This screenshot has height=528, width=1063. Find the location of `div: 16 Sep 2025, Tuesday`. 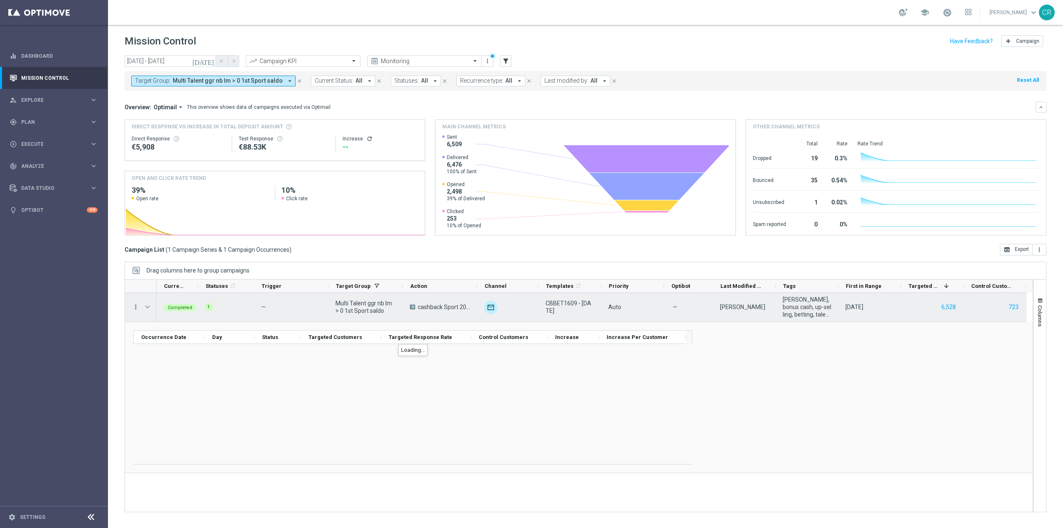

div: 16 Sep 2025, Tuesday is located at coordinates (854, 307).